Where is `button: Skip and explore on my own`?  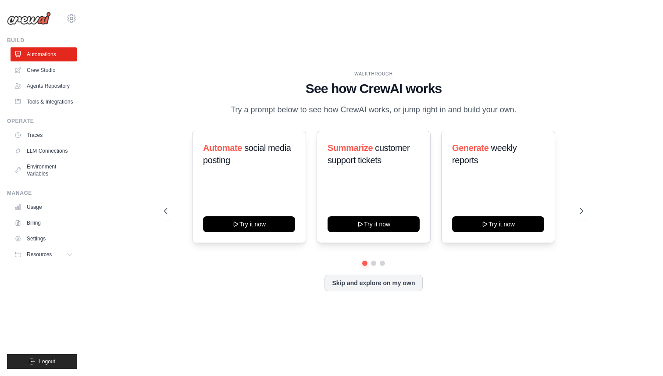 button: Skip and explore on my own is located at coordinates (373, 283).